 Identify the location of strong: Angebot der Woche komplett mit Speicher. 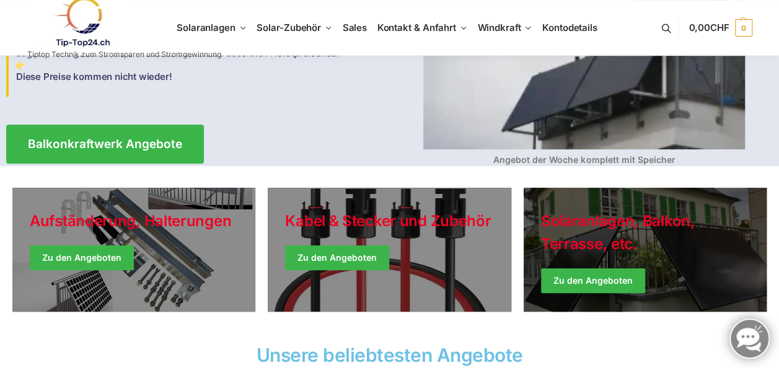
(583, 159).